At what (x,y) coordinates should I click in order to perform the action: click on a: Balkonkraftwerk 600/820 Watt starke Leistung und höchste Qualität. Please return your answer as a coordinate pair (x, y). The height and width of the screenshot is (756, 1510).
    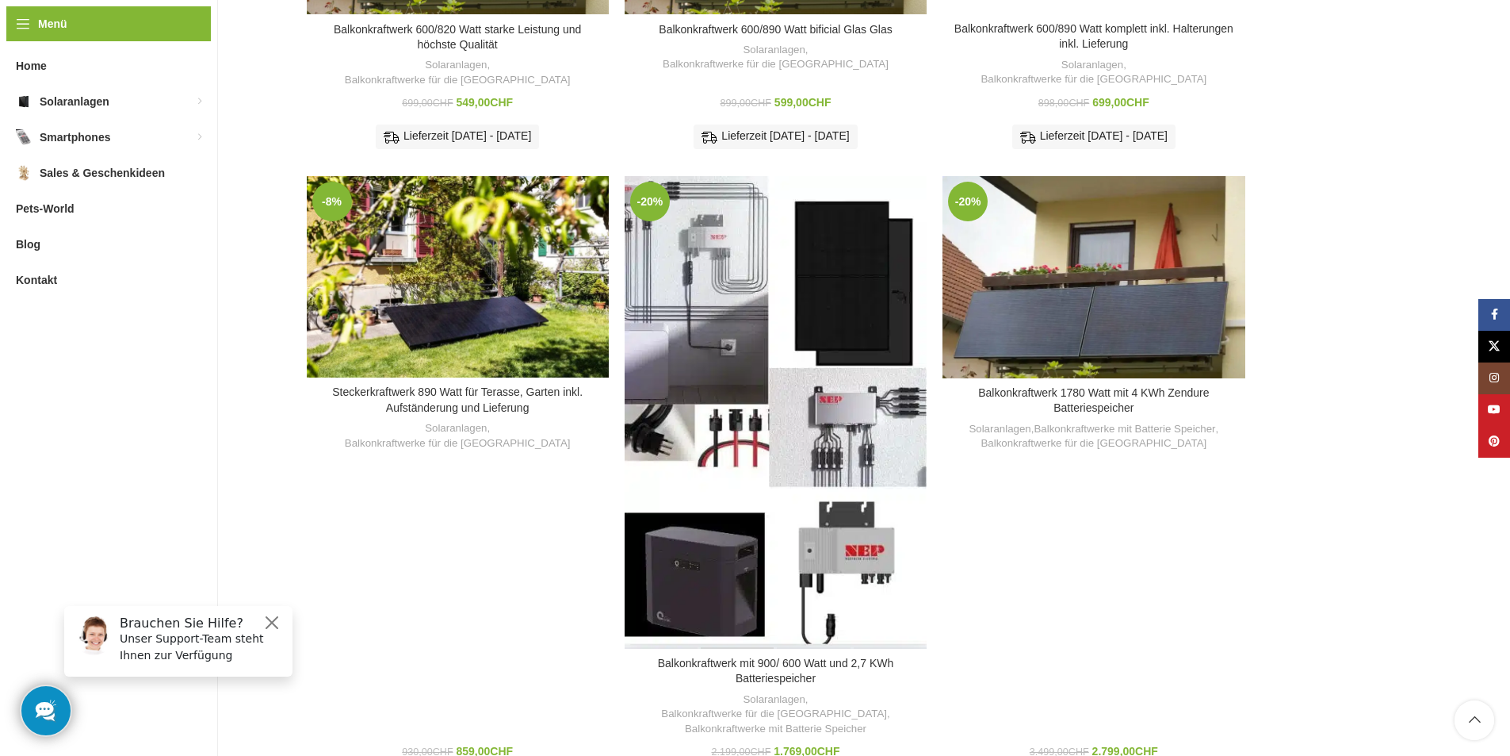
    Looking at the image, I should click on (457, 37).